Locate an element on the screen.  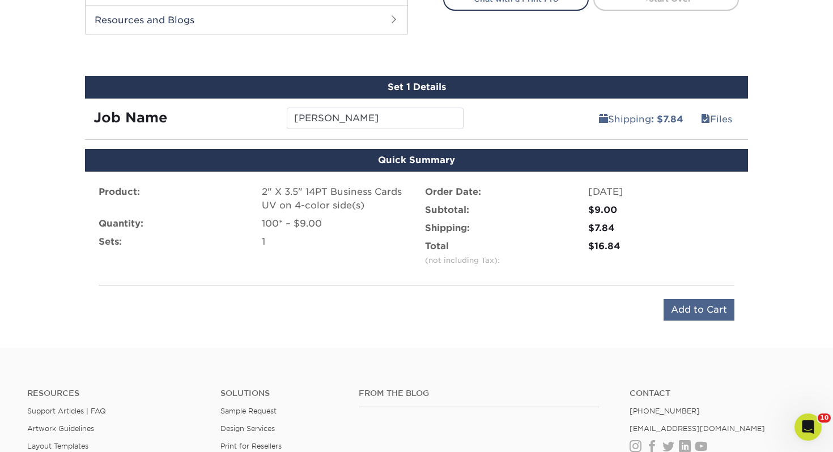
div: Quick Summary is located at coordinates (417, 160).